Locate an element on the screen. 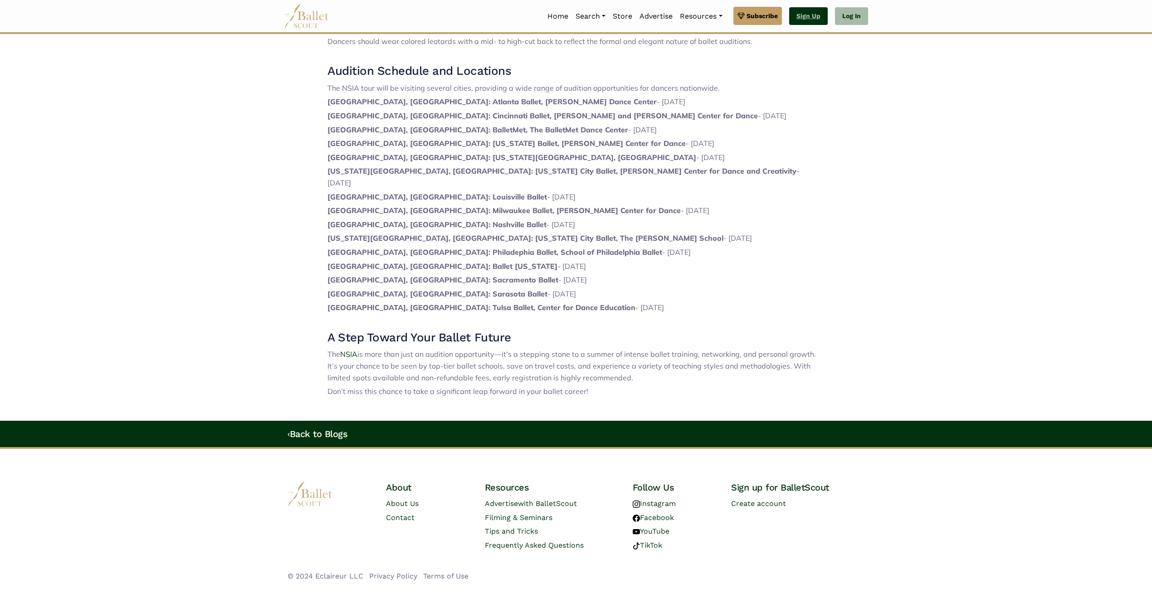  a: Terms of Use is located at coordinates (446, 576).